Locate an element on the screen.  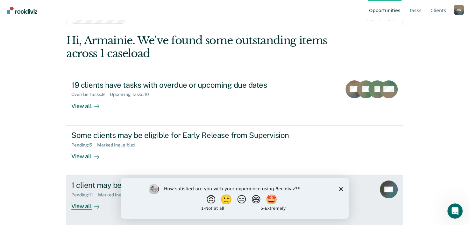
div: How satisfied are you with your experience using Recidiviz? is located at coordinates (117, 11).